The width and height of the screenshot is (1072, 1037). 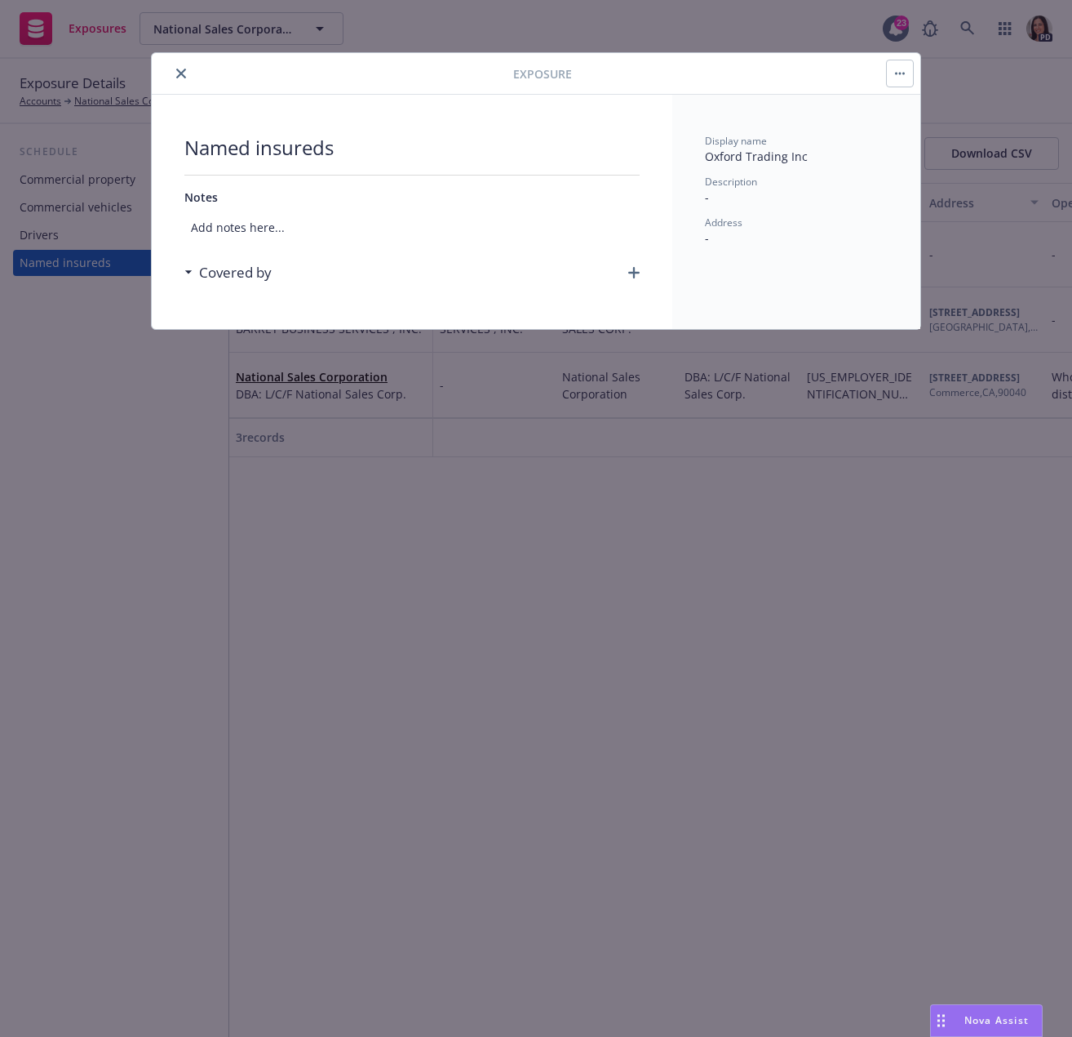 What do you see at coordinates (412, 148) in the screenshot?
I see `span: Named insureds` at bounding box center [412, 148].